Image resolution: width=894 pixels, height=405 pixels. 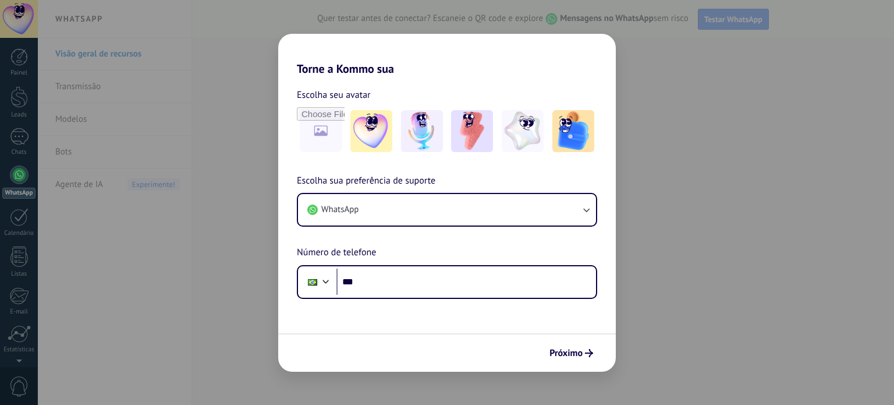 What do you see at coordinates (573, 131) in the screenshot?
I see `img: -5.jpeg` at bounding box center [573, 131].